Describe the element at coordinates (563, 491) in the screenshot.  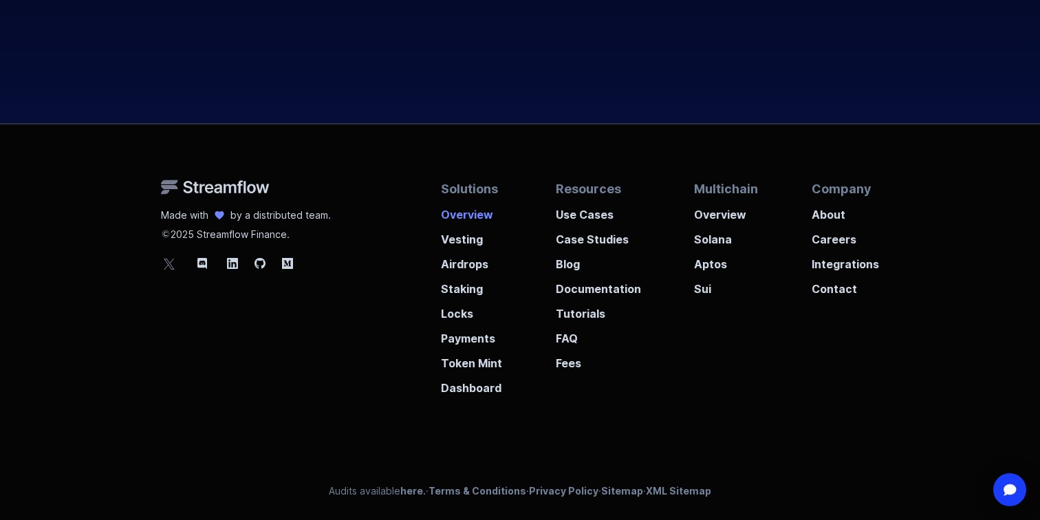
I see `a: Privacy Policy` at that location.